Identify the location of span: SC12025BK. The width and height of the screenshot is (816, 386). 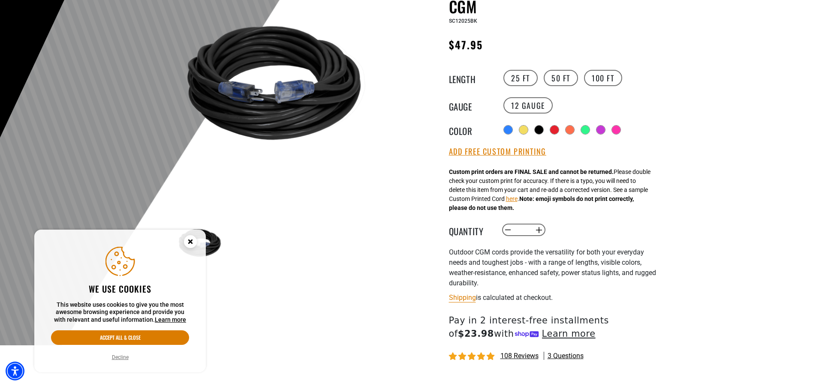
(463, 21).